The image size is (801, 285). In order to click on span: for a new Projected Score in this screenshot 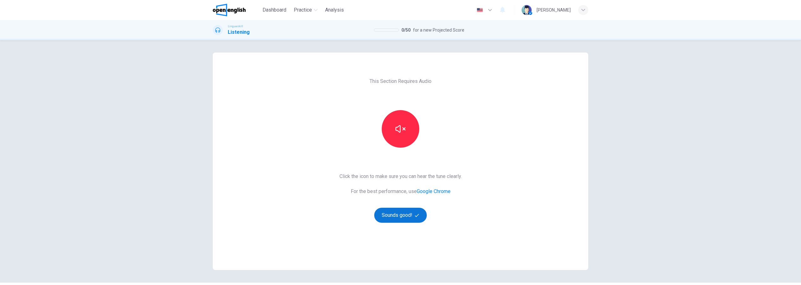, I will do `click(438, 30)`.